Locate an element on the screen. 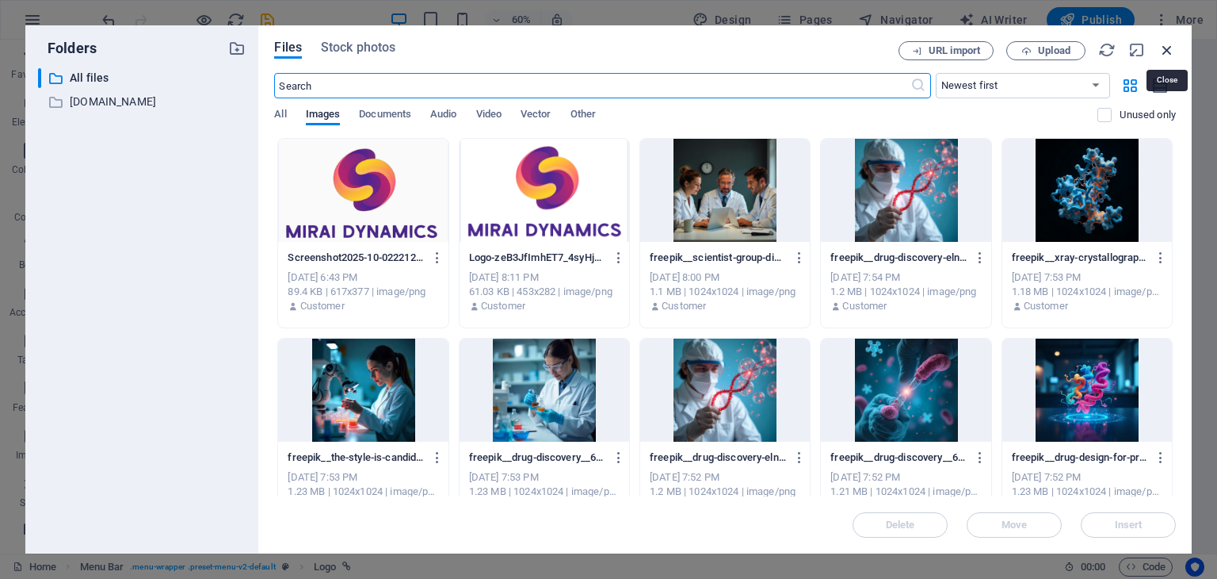  span: Other is located at coordinates (583, 116).